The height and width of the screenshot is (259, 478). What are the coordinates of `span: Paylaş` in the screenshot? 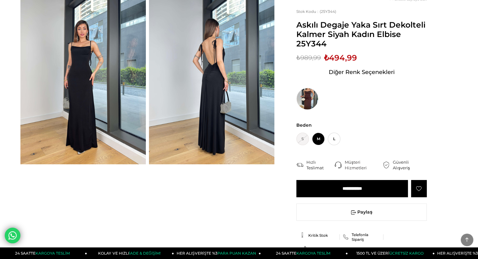 It's located at (361, 212).